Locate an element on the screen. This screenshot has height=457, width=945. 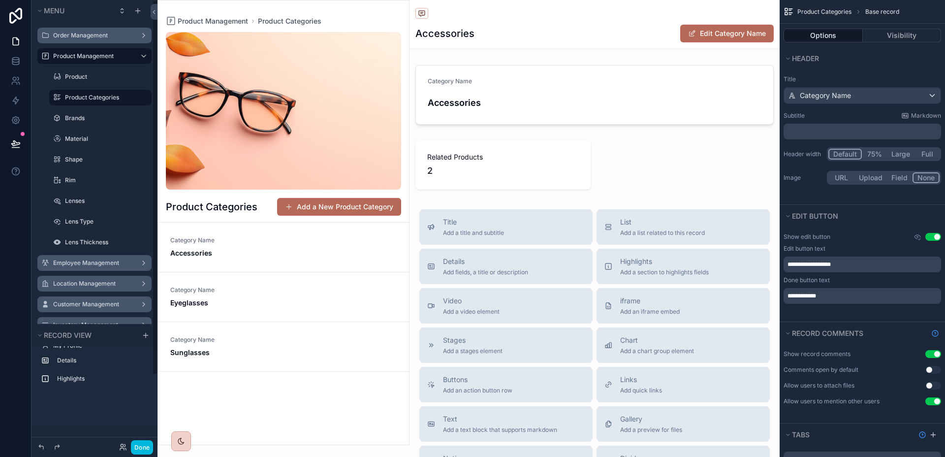
span: Links is located at coordinates (641, 380).